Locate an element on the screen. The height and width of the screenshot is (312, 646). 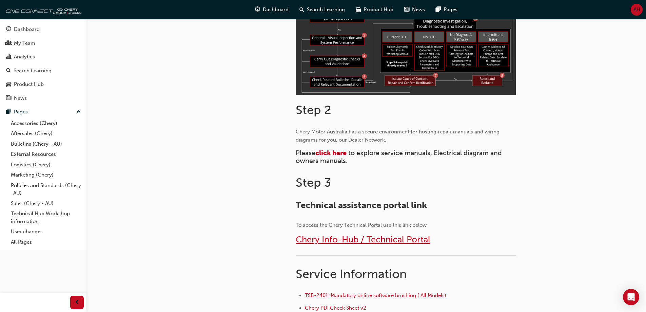
a: oneconnect is located at coordinates (42, 10).